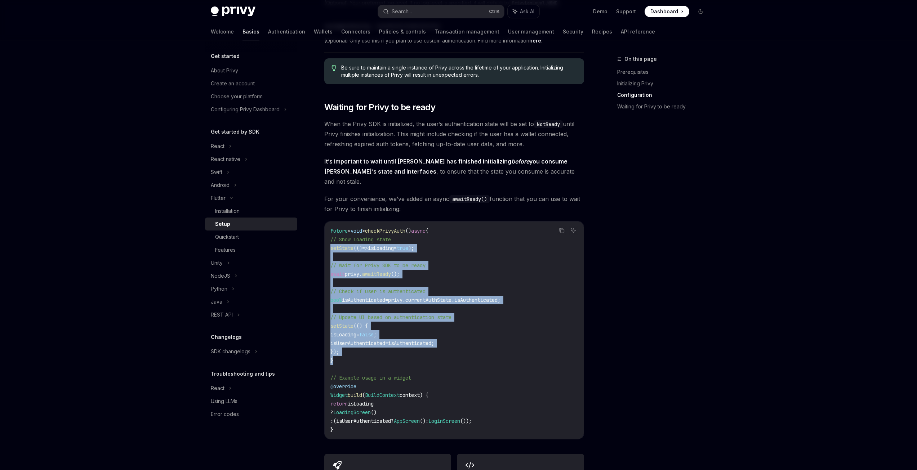 This screenshot has width=917, height=470. What do you see at coordinates (454, 171) in the screenshot?
I see `span: , to ensure that the state you consume is accurate and not stale.` at bounding box center [454, 171].